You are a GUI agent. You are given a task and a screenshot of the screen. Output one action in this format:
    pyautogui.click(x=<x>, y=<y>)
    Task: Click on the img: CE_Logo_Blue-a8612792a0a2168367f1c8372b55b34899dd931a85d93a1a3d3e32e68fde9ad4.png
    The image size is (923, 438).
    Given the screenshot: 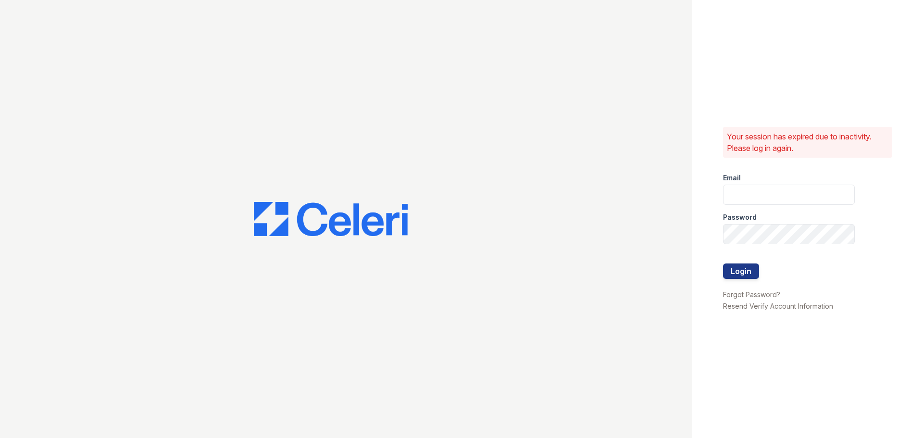 What is the action you would take?
    pyautogui.click(x=331, y=219)
    